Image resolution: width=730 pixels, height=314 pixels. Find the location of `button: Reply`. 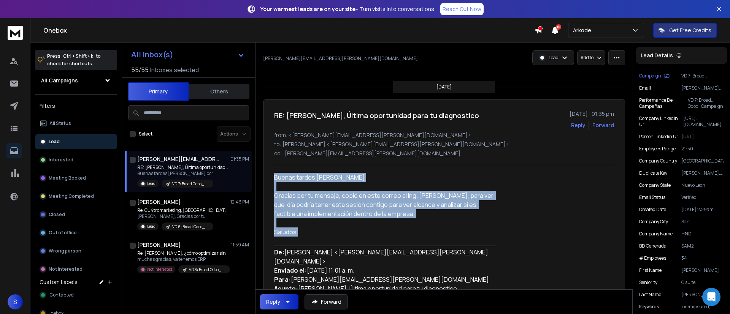

button: Reply is located at coordinates (279, 302).